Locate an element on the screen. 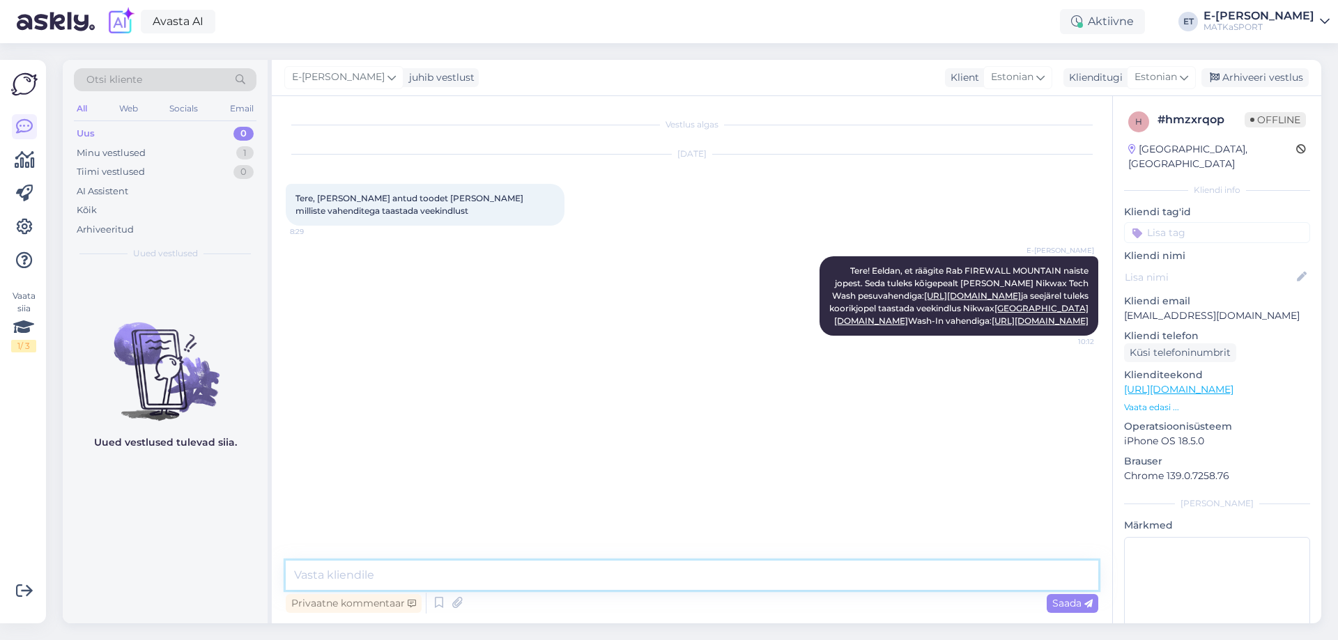 Image resolution: width=1338 pixels, height=640 pixels. div: AI Assistent is located at coordinates (102, 192).